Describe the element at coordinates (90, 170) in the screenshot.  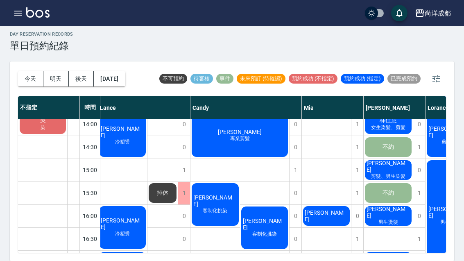
I see `div: 15:00` at that location.